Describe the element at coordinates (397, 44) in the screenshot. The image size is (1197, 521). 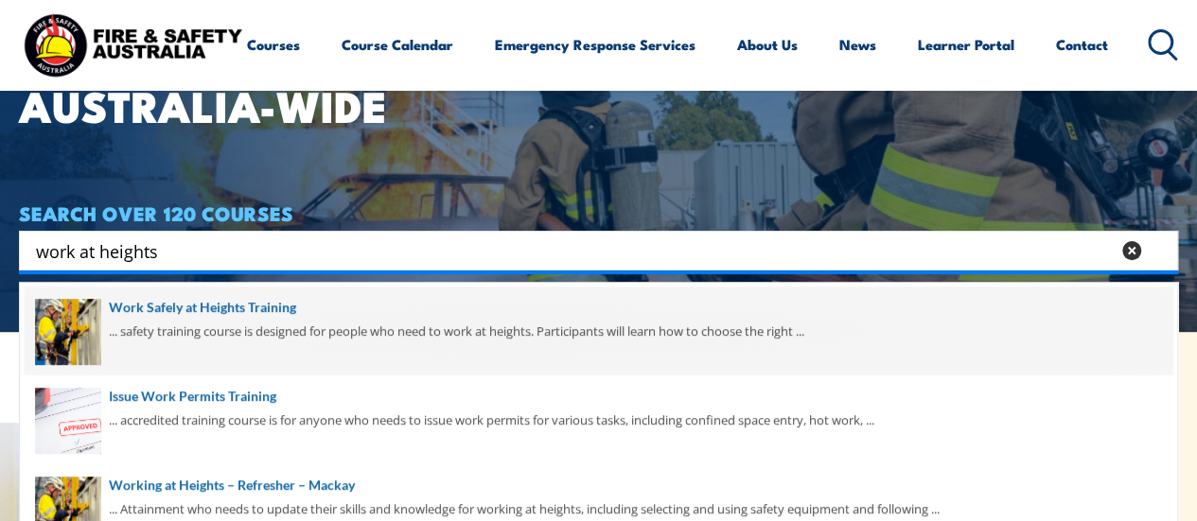
I see `a: Course Calendar` at that location.